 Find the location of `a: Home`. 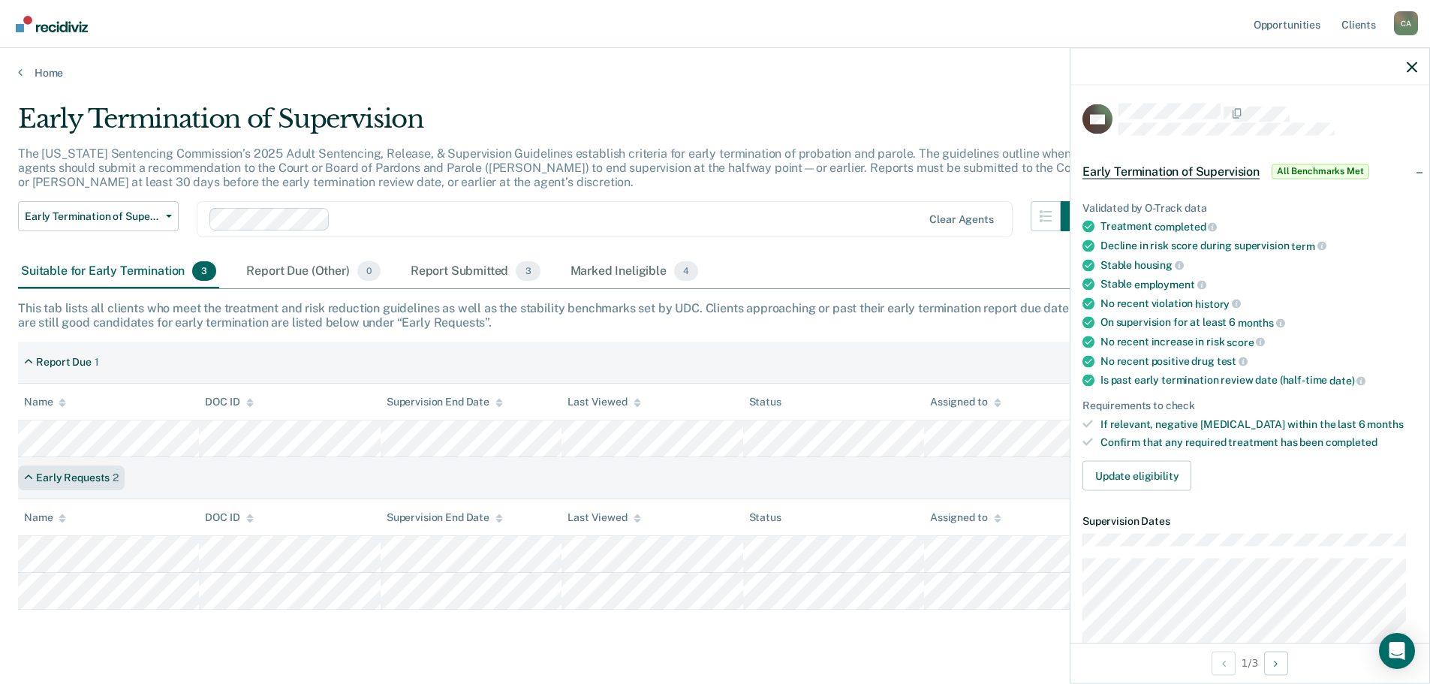

a: Home is located at coordinates (714, 73).